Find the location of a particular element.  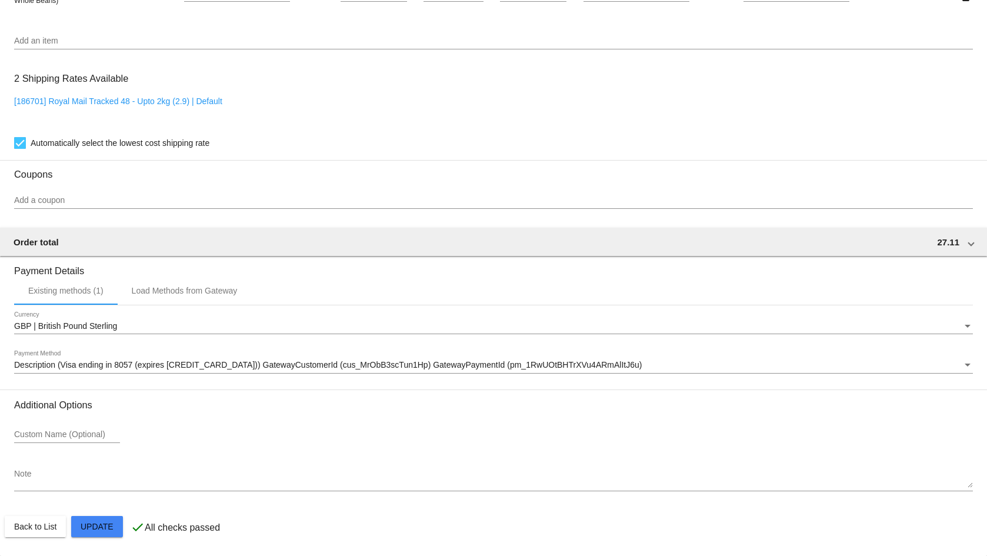

input: Custom Name (Optional) is located at coordinates (67, 435).